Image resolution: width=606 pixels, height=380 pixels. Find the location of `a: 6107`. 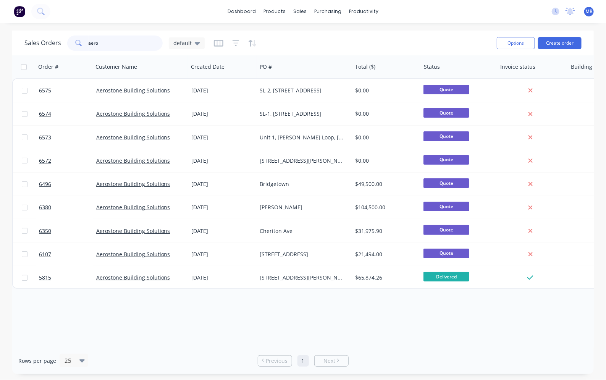

a: 6107 is located at coordinates (68, 254).